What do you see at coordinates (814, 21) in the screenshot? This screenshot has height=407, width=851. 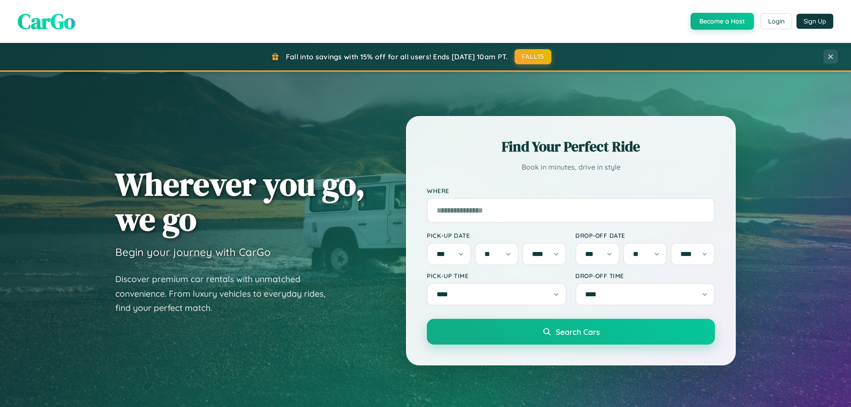 I see `button: Sign Up` at bounding box center [814, 21].